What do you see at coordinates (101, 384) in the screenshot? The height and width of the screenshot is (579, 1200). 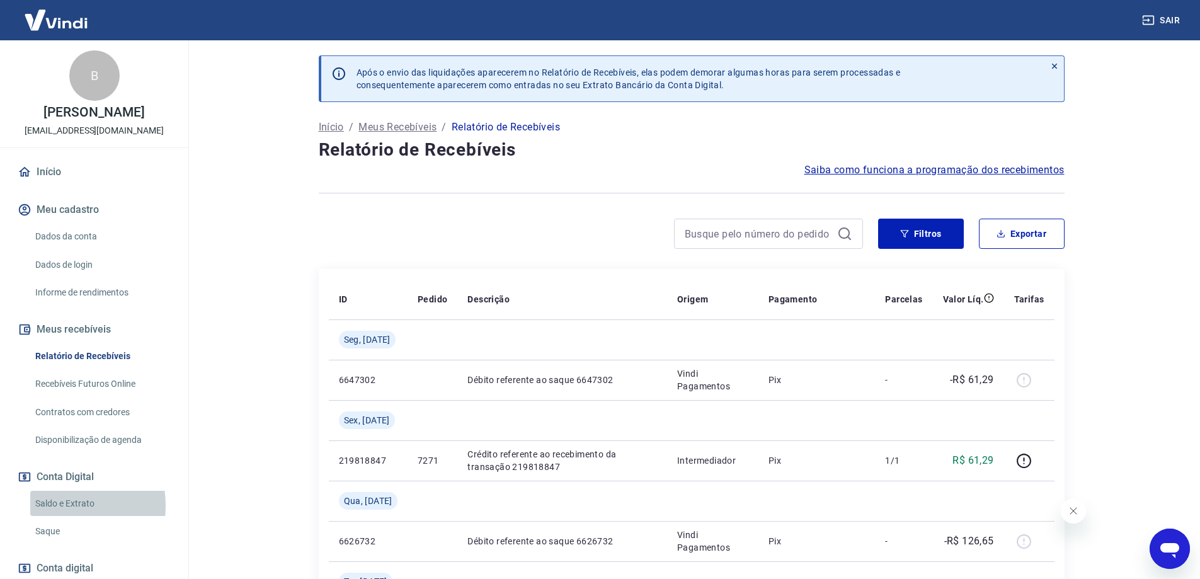 I see `a: Recebíveis Futuros Online` at bounding box center [101, 384].